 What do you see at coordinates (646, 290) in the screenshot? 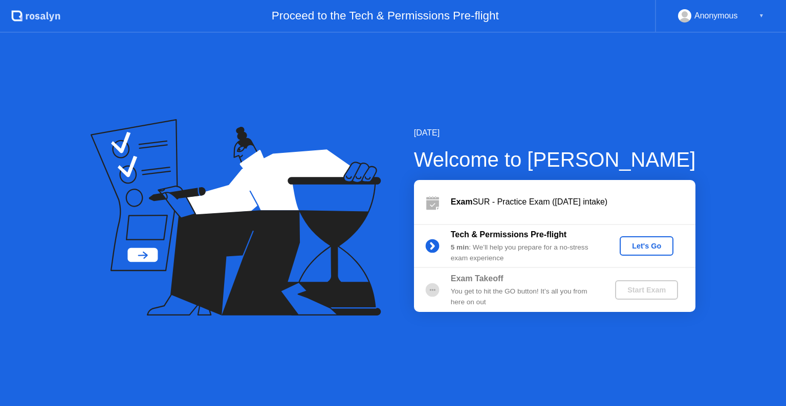
I see `button: Start Exam` at bounding box center [646, 290].